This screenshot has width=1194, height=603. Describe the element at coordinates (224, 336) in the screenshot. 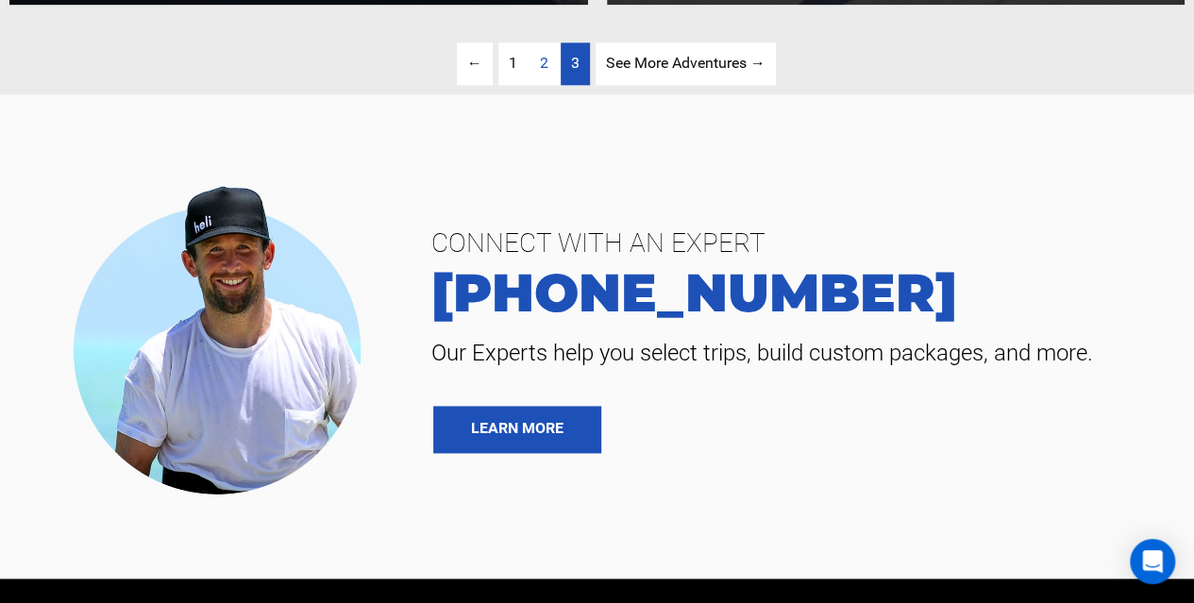

I see `img: contact our team` at that location.